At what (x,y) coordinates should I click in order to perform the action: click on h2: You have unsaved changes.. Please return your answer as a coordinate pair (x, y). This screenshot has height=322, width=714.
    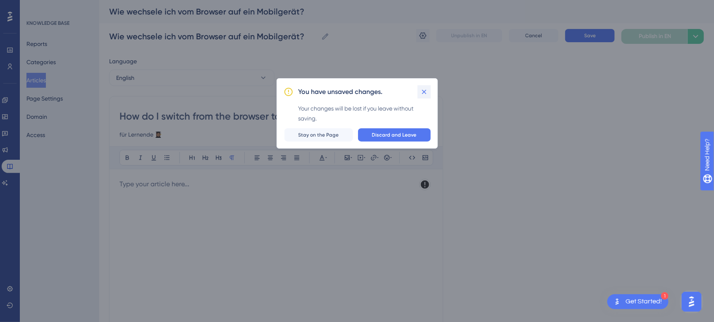
    Looking at the image, I should click on (341, 92).